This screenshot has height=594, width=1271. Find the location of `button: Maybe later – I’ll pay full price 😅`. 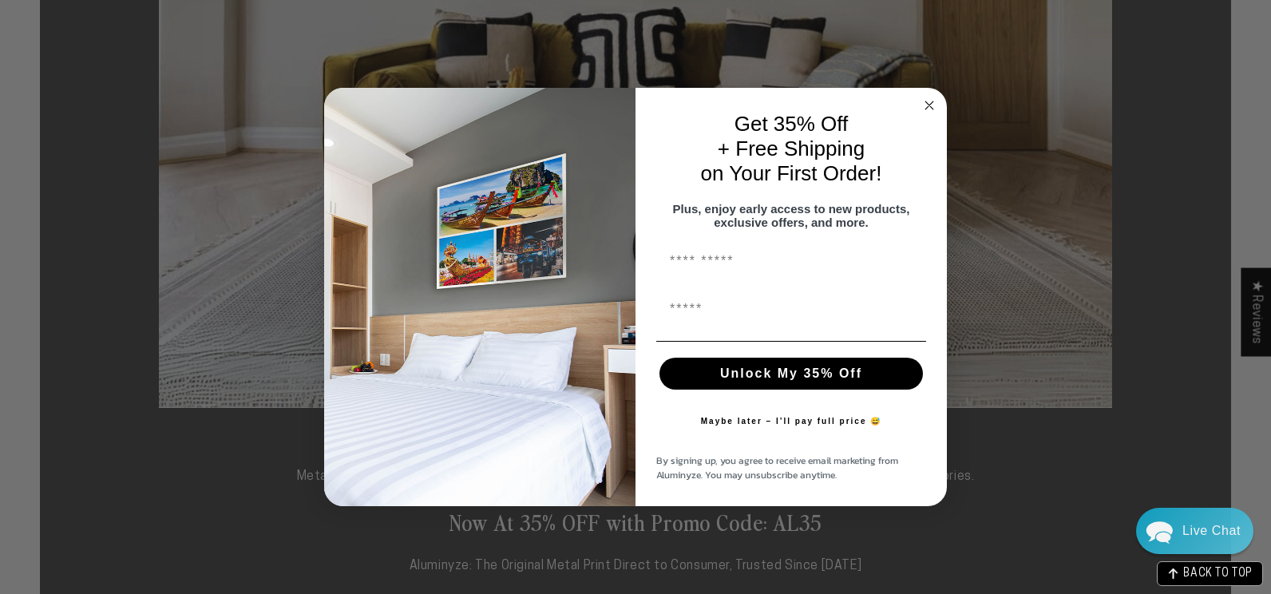

button: Maybe later – I’ll pay full price 😅 is located at coordinates (791, 421).